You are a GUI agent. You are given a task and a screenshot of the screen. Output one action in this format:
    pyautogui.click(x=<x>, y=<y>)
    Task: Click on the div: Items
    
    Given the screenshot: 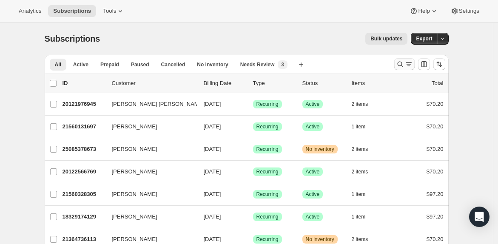 What is the action you would take?
    pyautogui.click(x=373, y=83)
    